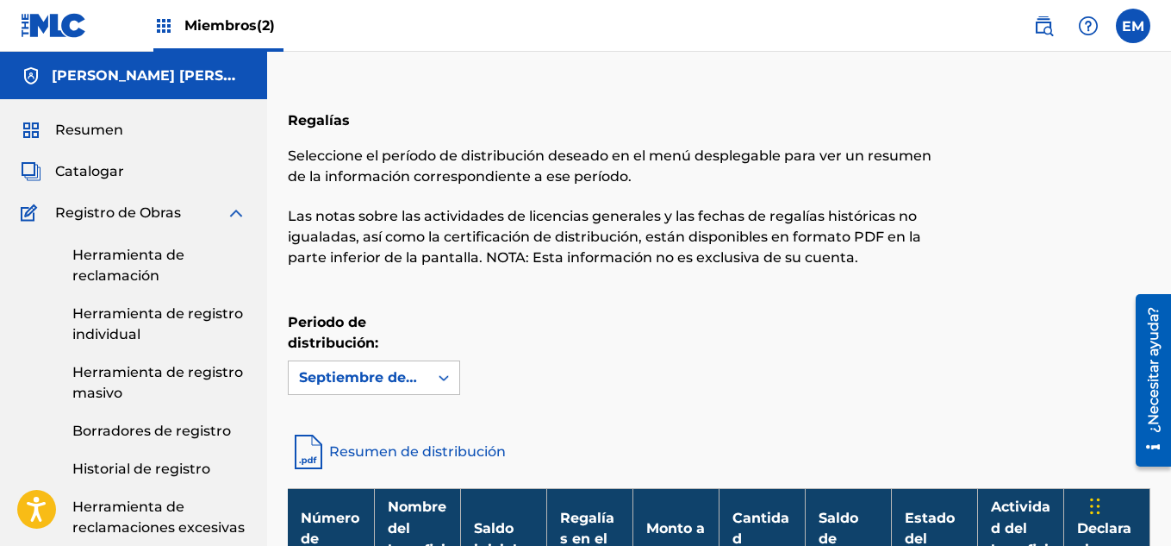 This screenshot has height=546, width=1171. I want to click on font: (2), so click(265, 25).